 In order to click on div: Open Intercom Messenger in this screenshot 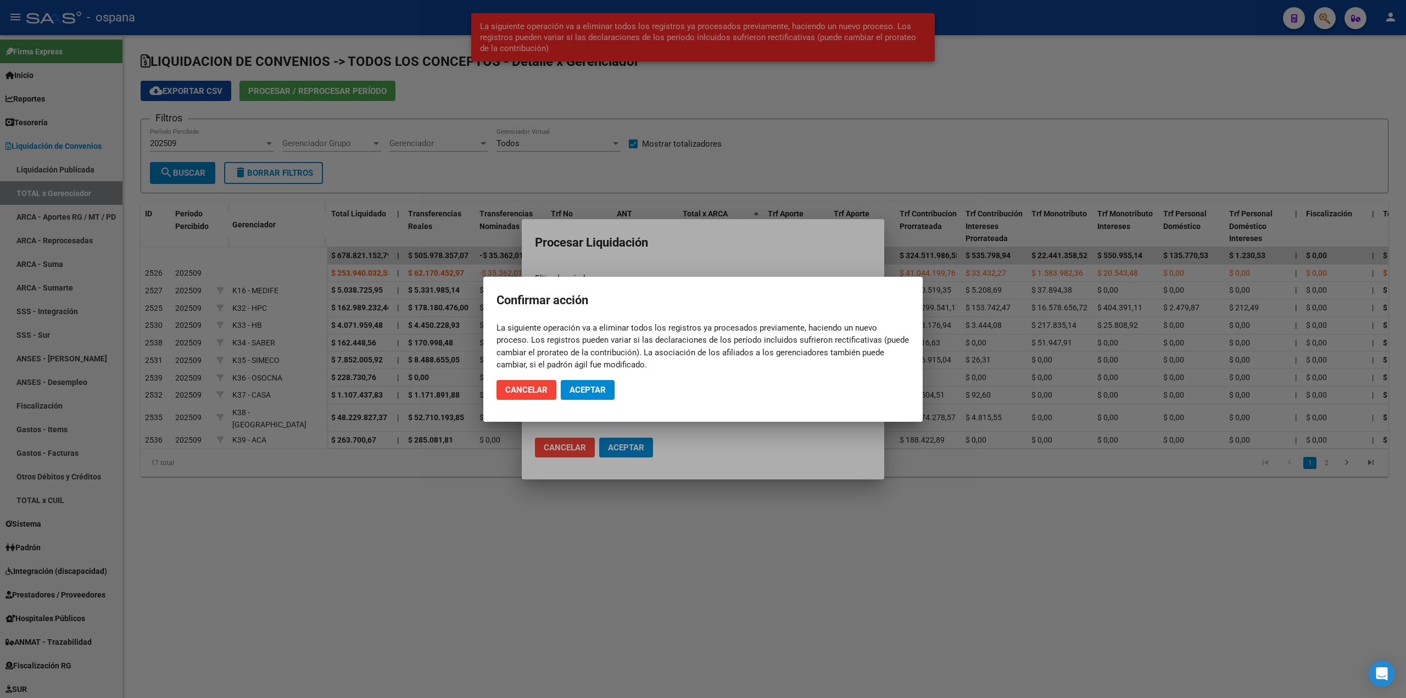, I will do `click(1381, 674)`.